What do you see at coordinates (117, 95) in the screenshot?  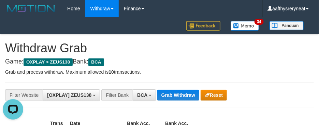 I see `div: Filter Bank` at bounding box center [117, 95].